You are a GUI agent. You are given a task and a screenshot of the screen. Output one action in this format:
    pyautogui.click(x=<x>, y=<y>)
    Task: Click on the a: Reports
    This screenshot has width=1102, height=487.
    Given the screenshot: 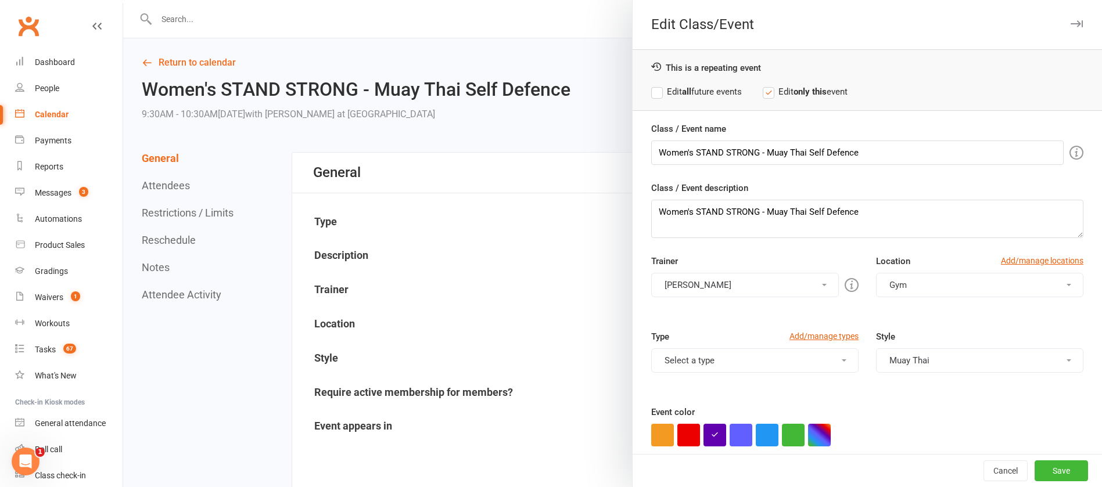 What is the action you would take?
    pyautogui.click(x=69, y=167)
    